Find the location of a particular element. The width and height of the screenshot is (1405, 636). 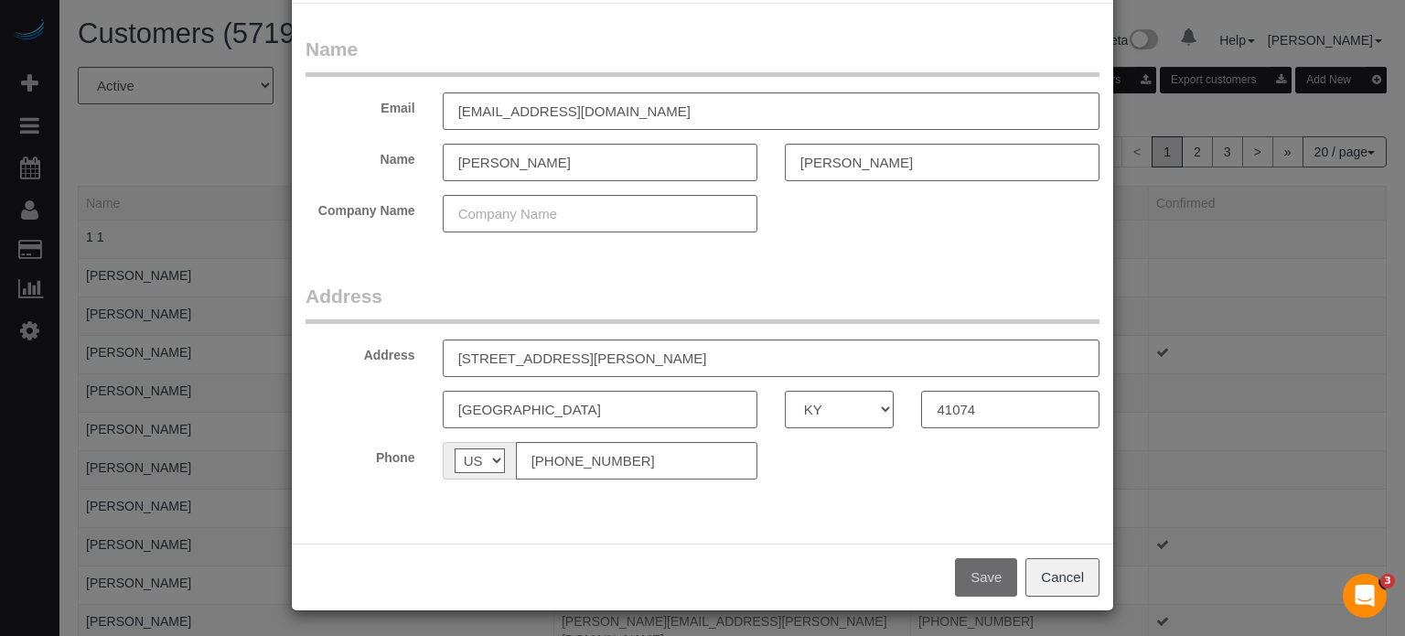

label: Phone is located at coordinates (360, 454).